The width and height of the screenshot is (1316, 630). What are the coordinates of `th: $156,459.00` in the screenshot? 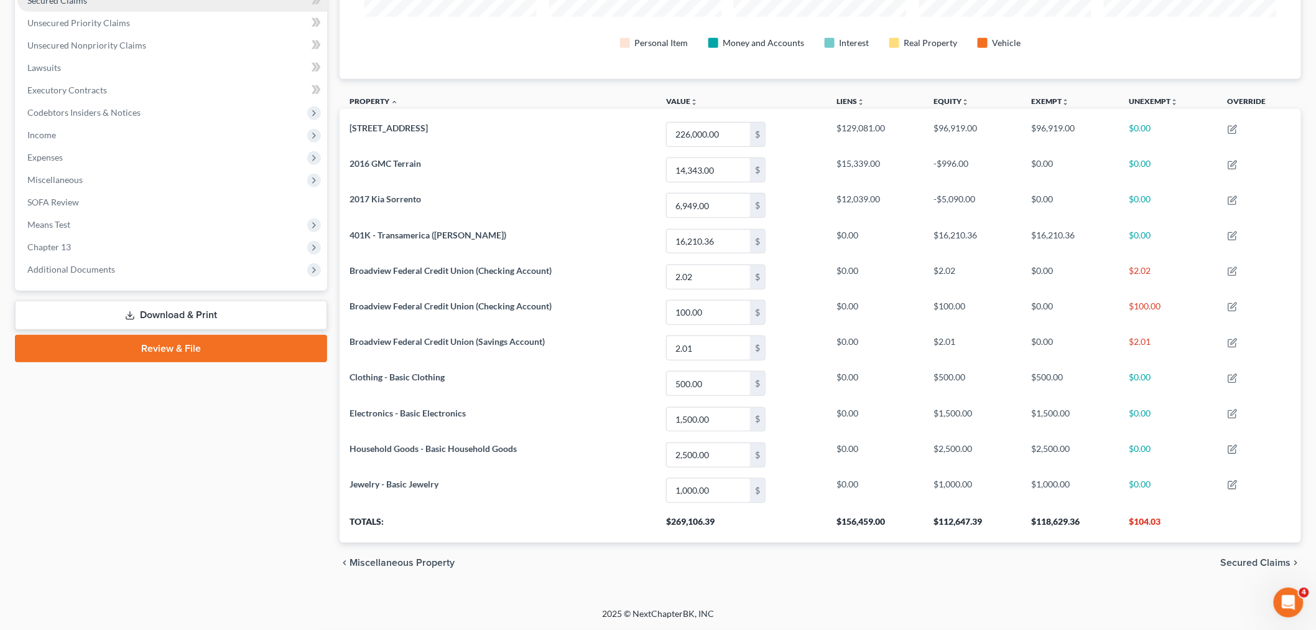 It's located at (875, 525).